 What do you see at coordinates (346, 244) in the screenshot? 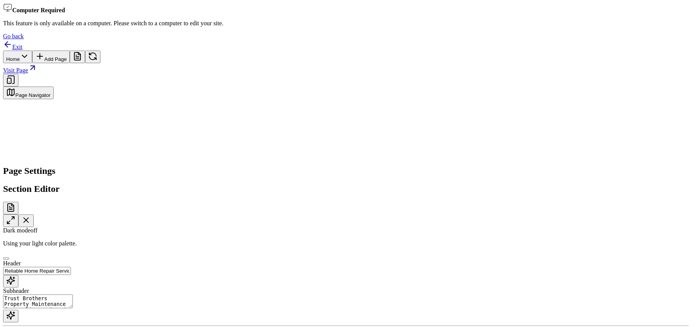
I see `p: Using your light color palette.` at bounding box center [346, 244].